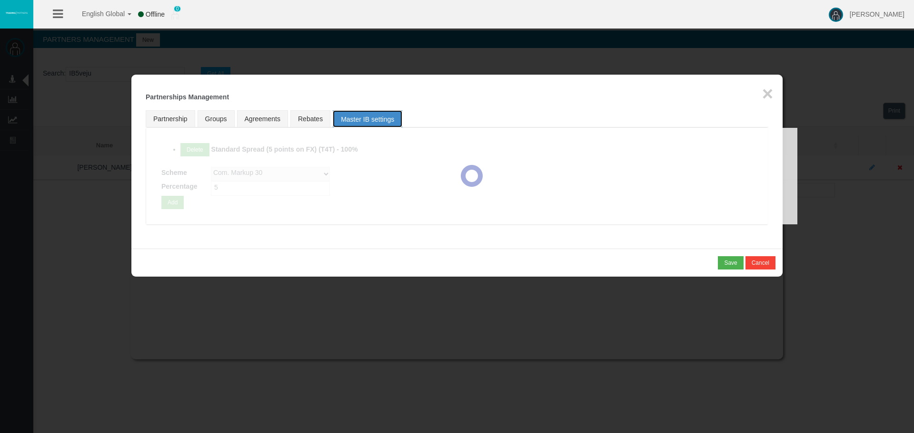  Describe the element at coordinates (262, 119) in the screenshot. I see `a: Agreements` at that location.